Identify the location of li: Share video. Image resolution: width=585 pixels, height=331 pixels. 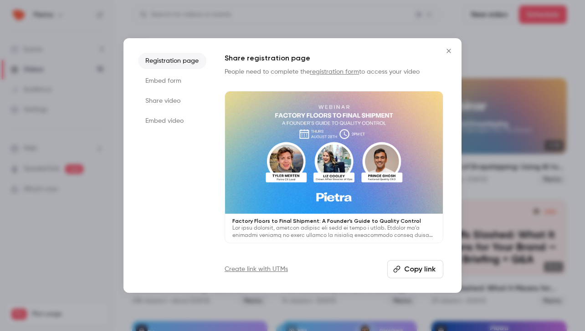
(172, 101).